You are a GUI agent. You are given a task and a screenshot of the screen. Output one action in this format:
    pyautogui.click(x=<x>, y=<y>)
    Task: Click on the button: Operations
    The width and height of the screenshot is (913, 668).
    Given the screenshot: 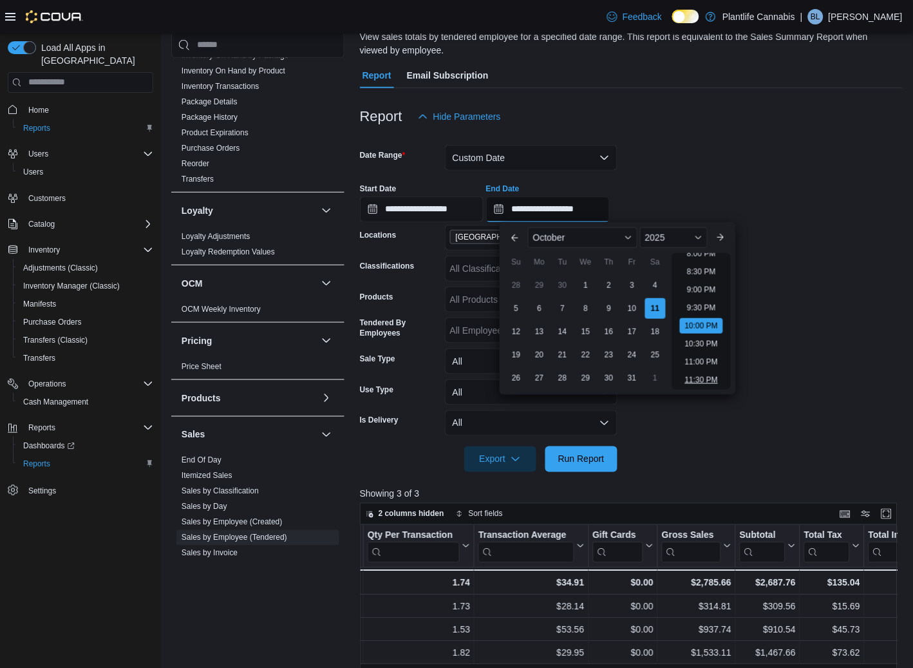 What is the action you would take?
    pyautogui.click(x=81, y=384)
    